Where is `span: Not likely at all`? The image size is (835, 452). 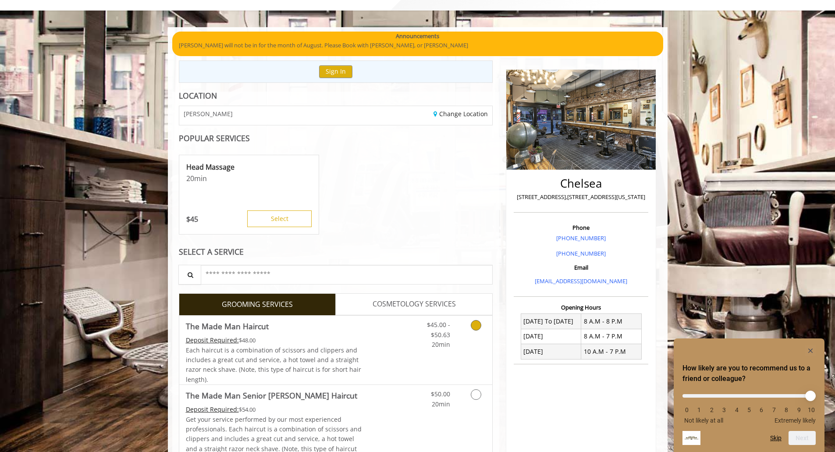
span: Not likely at all is located at coordinates (703, 420).